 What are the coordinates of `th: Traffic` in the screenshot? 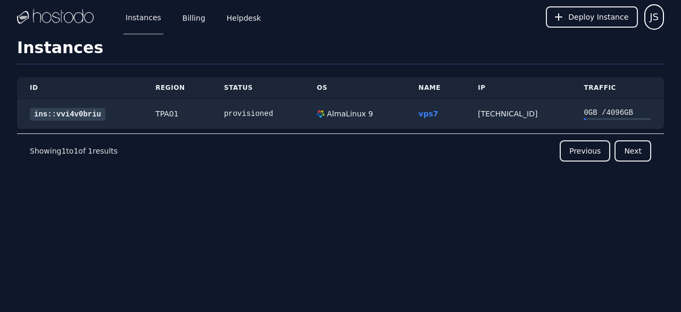 It's located at (617, 88).